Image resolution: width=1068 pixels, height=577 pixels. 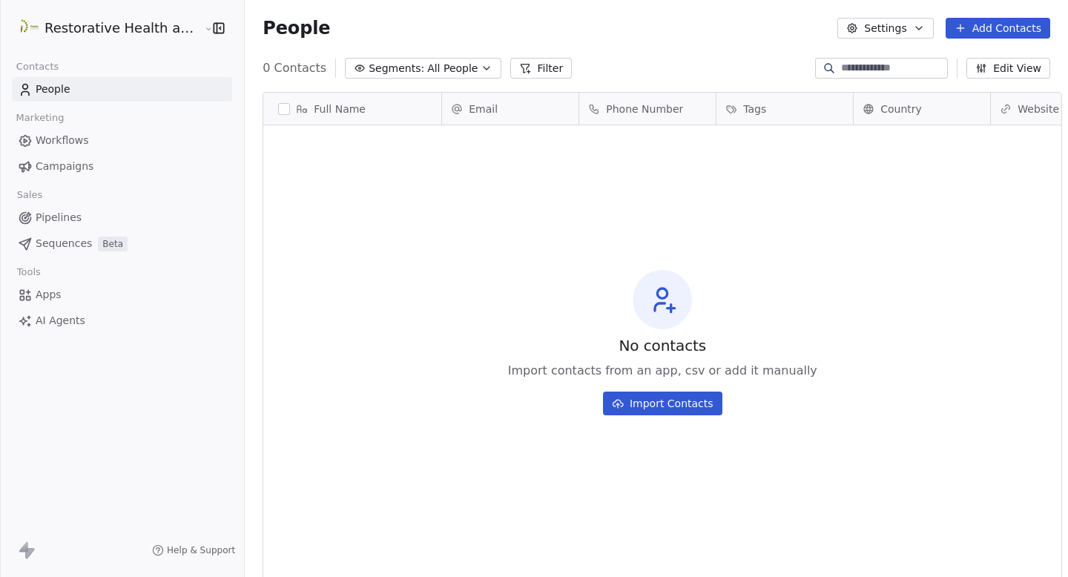 I want to click on span: Tags, so click(x=755, y=109).